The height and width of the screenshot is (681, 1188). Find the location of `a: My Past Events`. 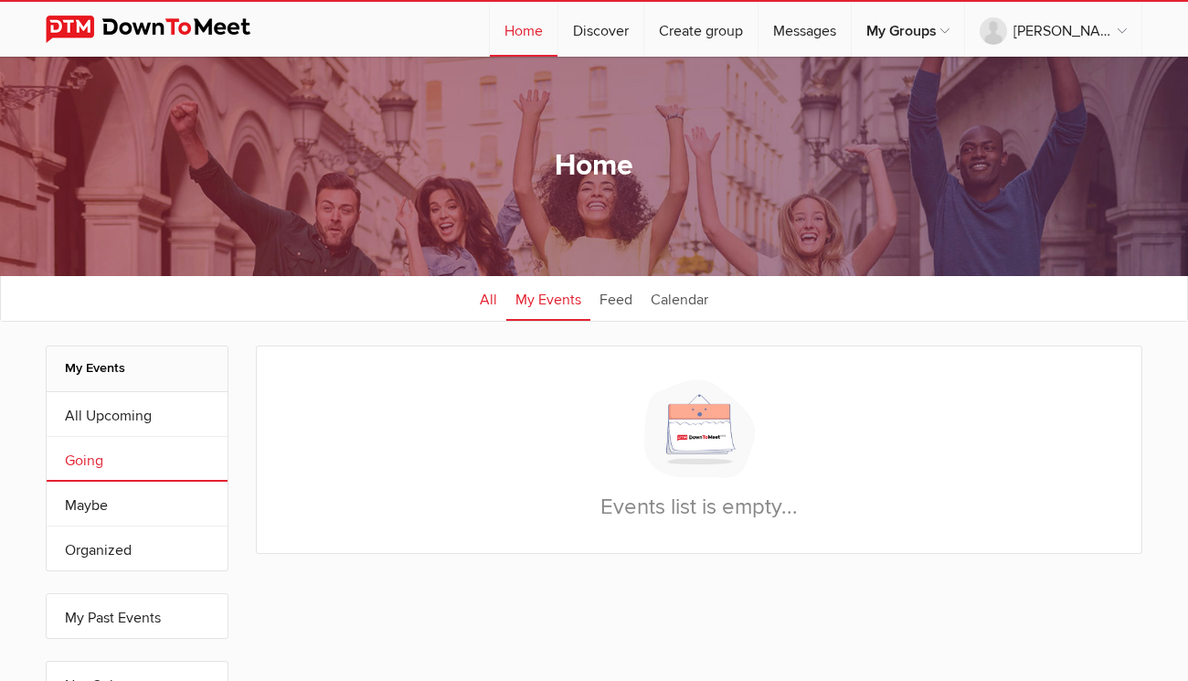

a: My Past Events is located at coordinates (137, 616).